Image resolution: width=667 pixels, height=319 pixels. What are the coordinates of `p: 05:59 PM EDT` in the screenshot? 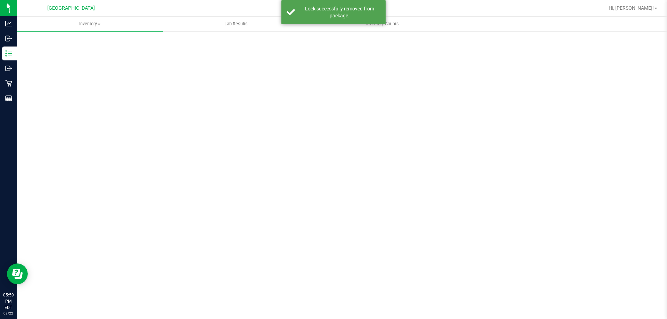 It's located at (8, 302).